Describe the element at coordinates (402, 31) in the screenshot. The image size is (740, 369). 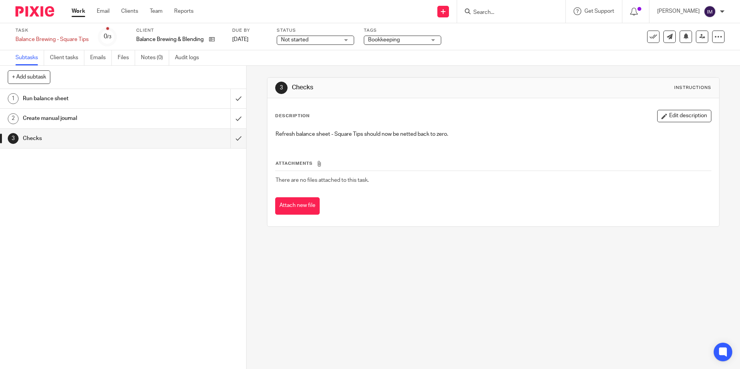
I see `label: Tags` at that location.